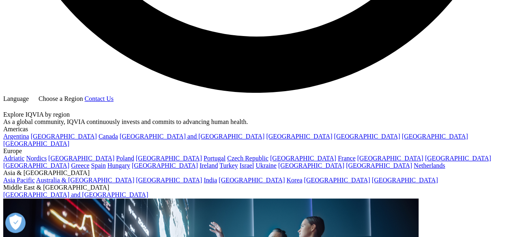 This screenshot has height=237, width=513. What do you see at coordinates (80, 165) in the screenshot?
I see `a: Greece` at bounding box center [80, 165].